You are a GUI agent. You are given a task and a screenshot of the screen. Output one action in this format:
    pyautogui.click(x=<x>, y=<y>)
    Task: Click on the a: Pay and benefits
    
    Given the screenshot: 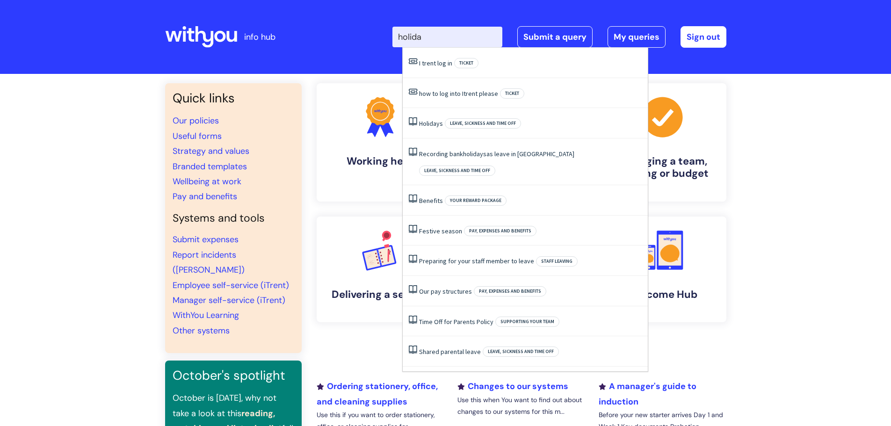 What is the action you would take?
    pyautogui.click(x=205, y=196)
    